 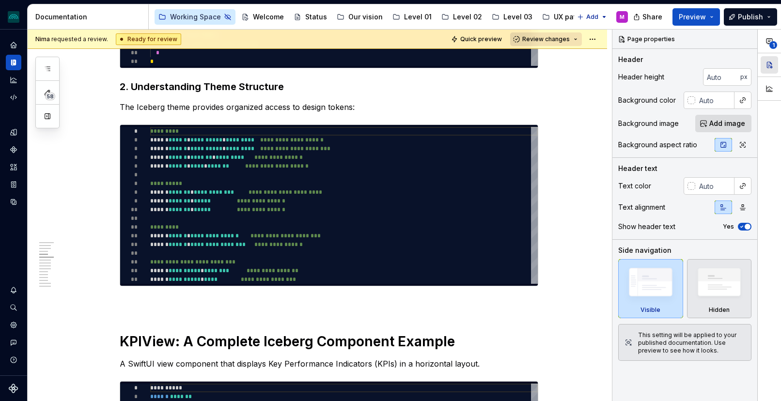 I want to click on a: Components, so click(x=14, y=150).